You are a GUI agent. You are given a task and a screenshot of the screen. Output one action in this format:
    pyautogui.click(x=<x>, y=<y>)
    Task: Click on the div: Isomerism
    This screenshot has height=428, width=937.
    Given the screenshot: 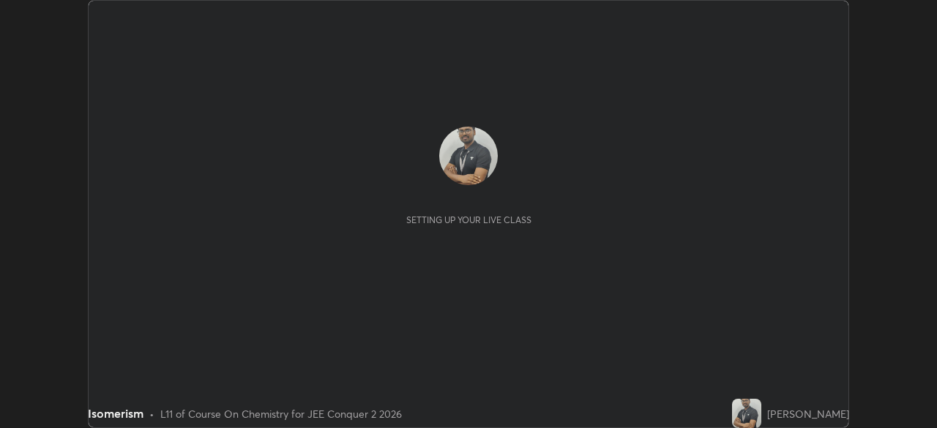 What is the action you would take?
    pyautogui.click(x=116, y=413)
    